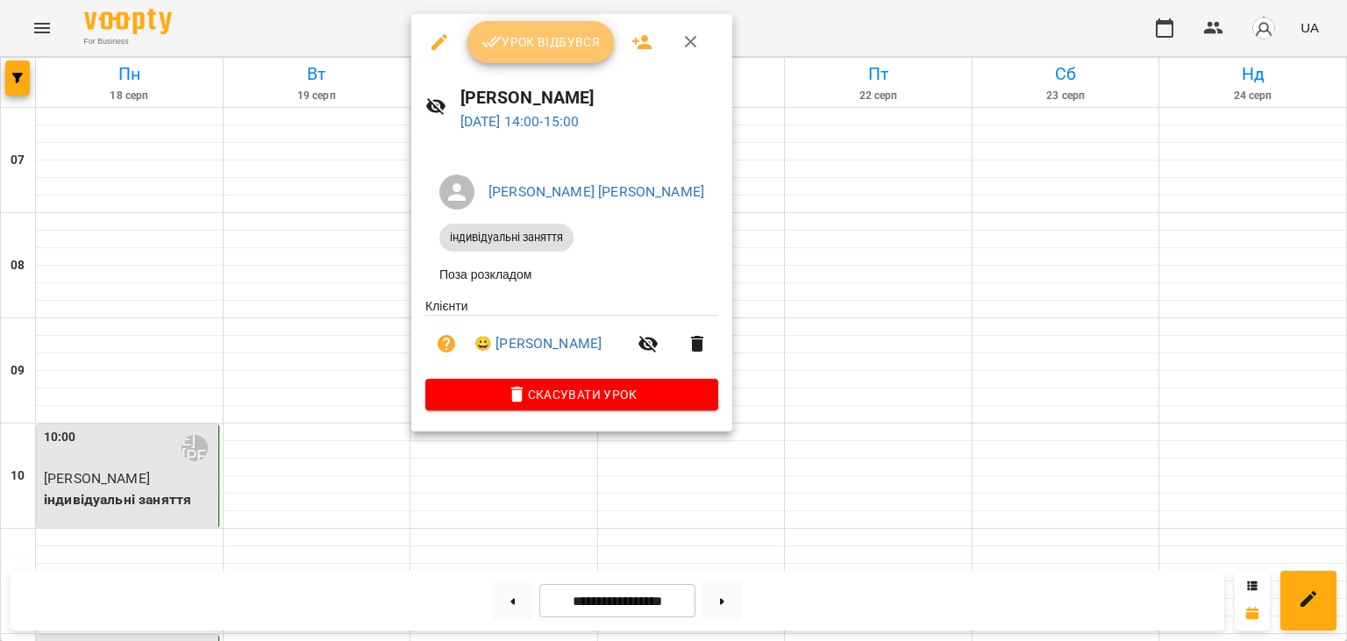 The image size is (1347, 641). What do you see at coordinates (506, 238) in the screenshot?
I see `span: індивідуальні заняття` at bounding box center [506, 238].